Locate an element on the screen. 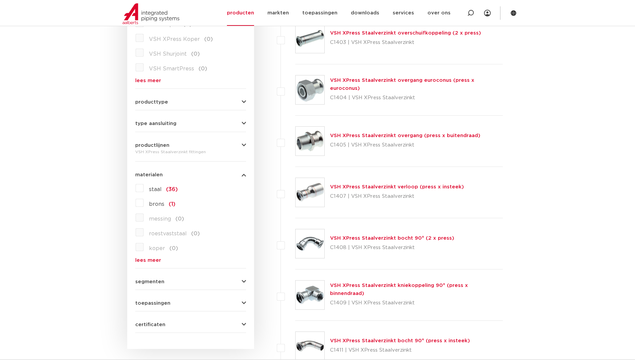  span: VSH Shurjoint is located at coordinates (168, 54).